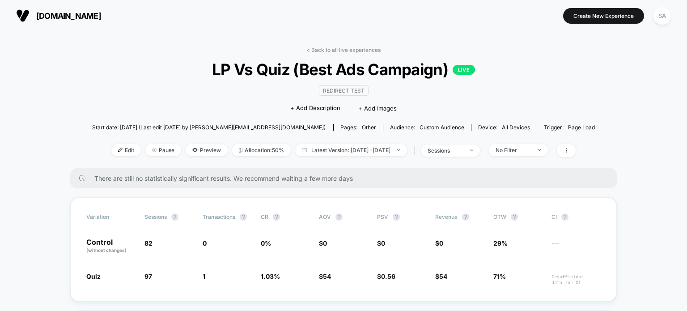 The image size is (687, 311). Describe the element at coordinates (126, 150) in the screenshot. I see `span: Edit` at that location.